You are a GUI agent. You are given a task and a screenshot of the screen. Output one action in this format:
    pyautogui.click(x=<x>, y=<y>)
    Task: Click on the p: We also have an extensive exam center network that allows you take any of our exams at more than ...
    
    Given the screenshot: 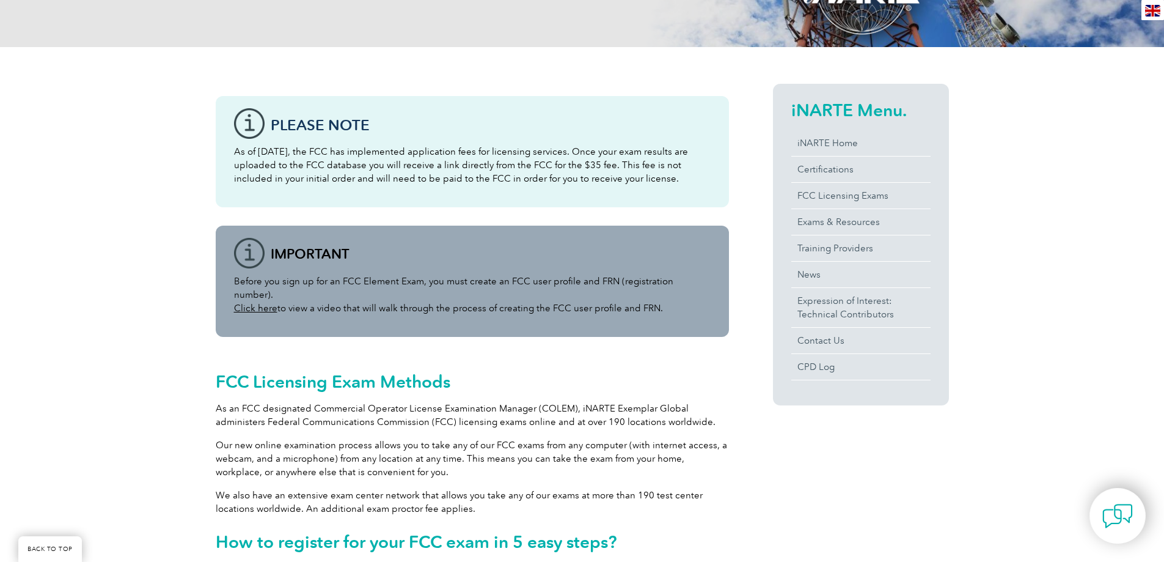 What is the action you would take?
    pyautogui.click(x=472, y=502)
    